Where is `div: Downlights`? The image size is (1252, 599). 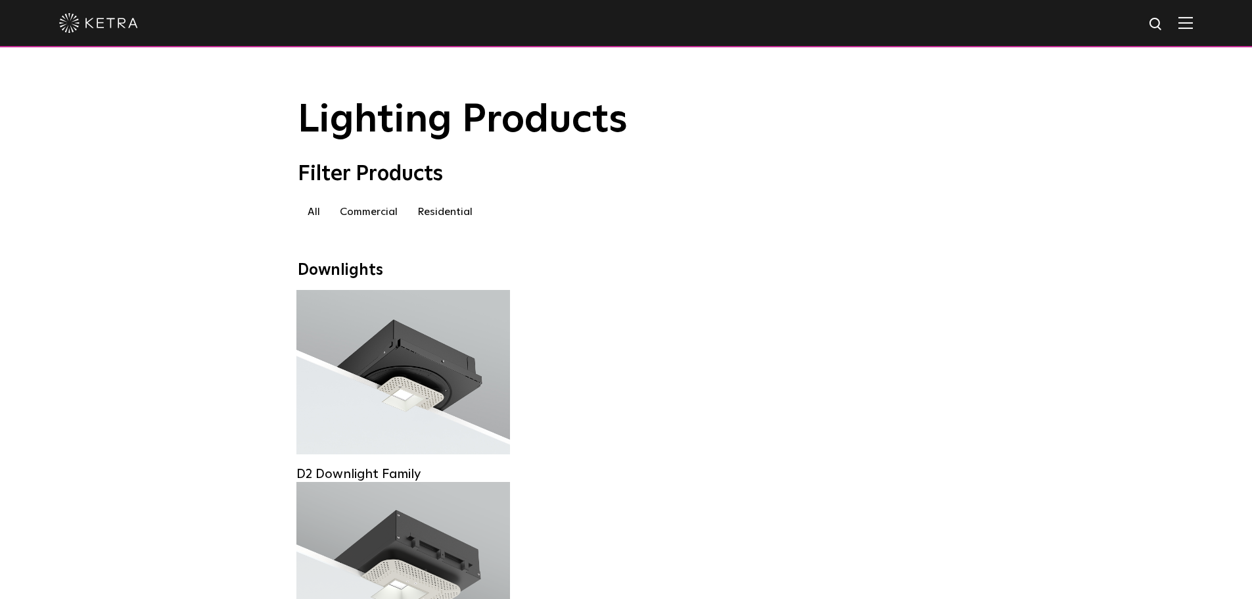 div: Downlights is located at coordinates (626, 270).